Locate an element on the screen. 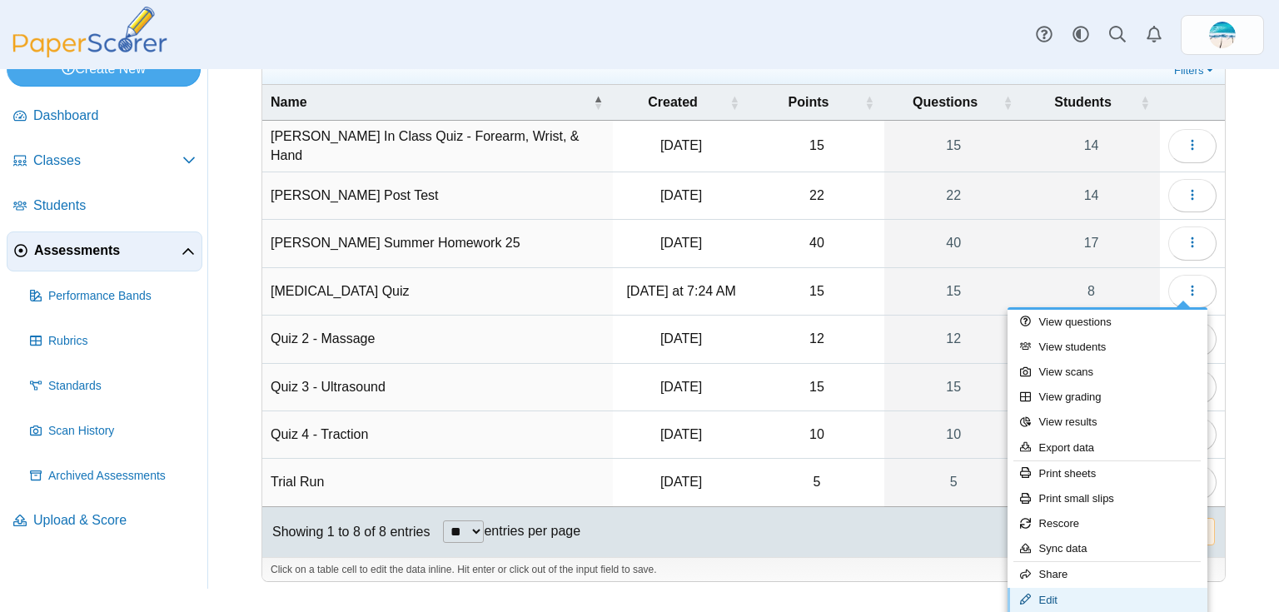 The image size is (1279, 612). div: Click on a table cell to edit the data inline. Hit enter or click out of the input field to save. is located at coordinates (743, 569).